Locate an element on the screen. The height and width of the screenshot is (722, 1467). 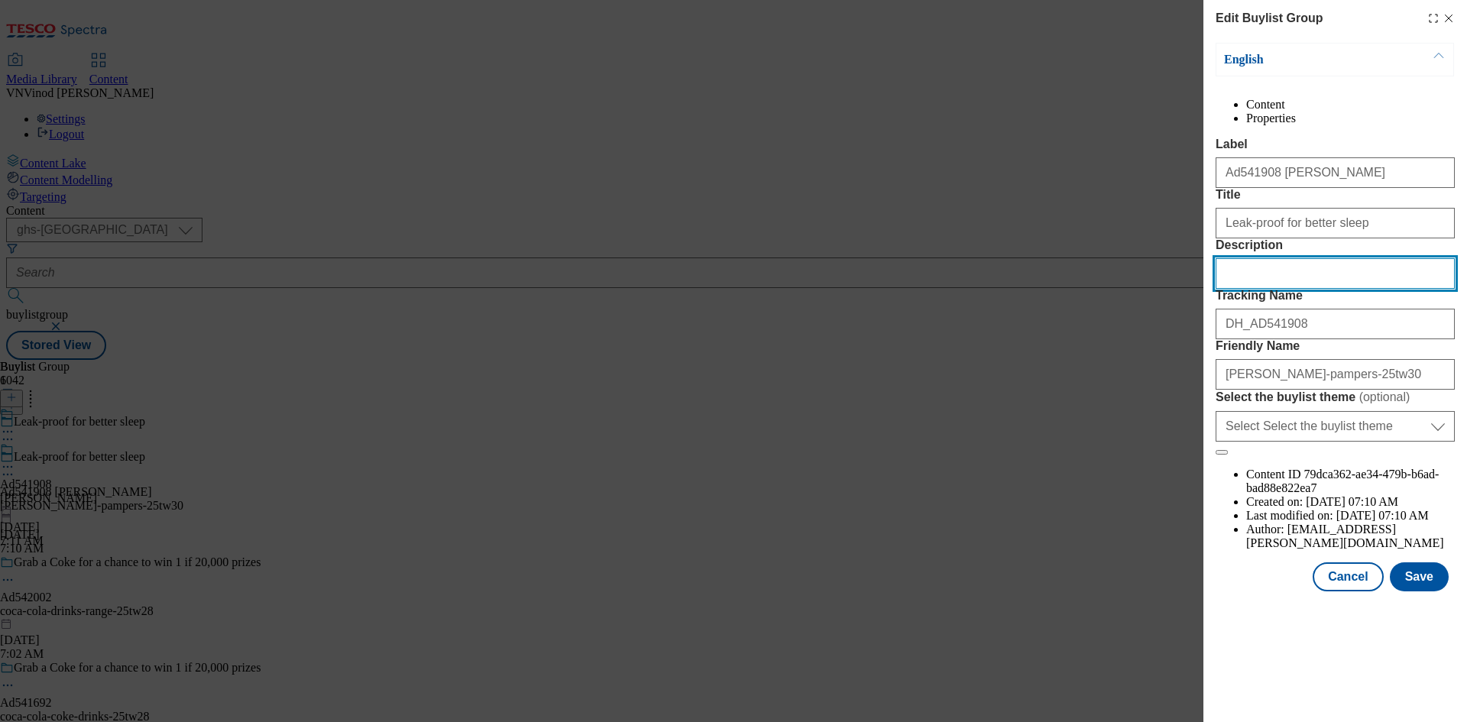
input: Enter Description is located at coordinates (1335, 274).